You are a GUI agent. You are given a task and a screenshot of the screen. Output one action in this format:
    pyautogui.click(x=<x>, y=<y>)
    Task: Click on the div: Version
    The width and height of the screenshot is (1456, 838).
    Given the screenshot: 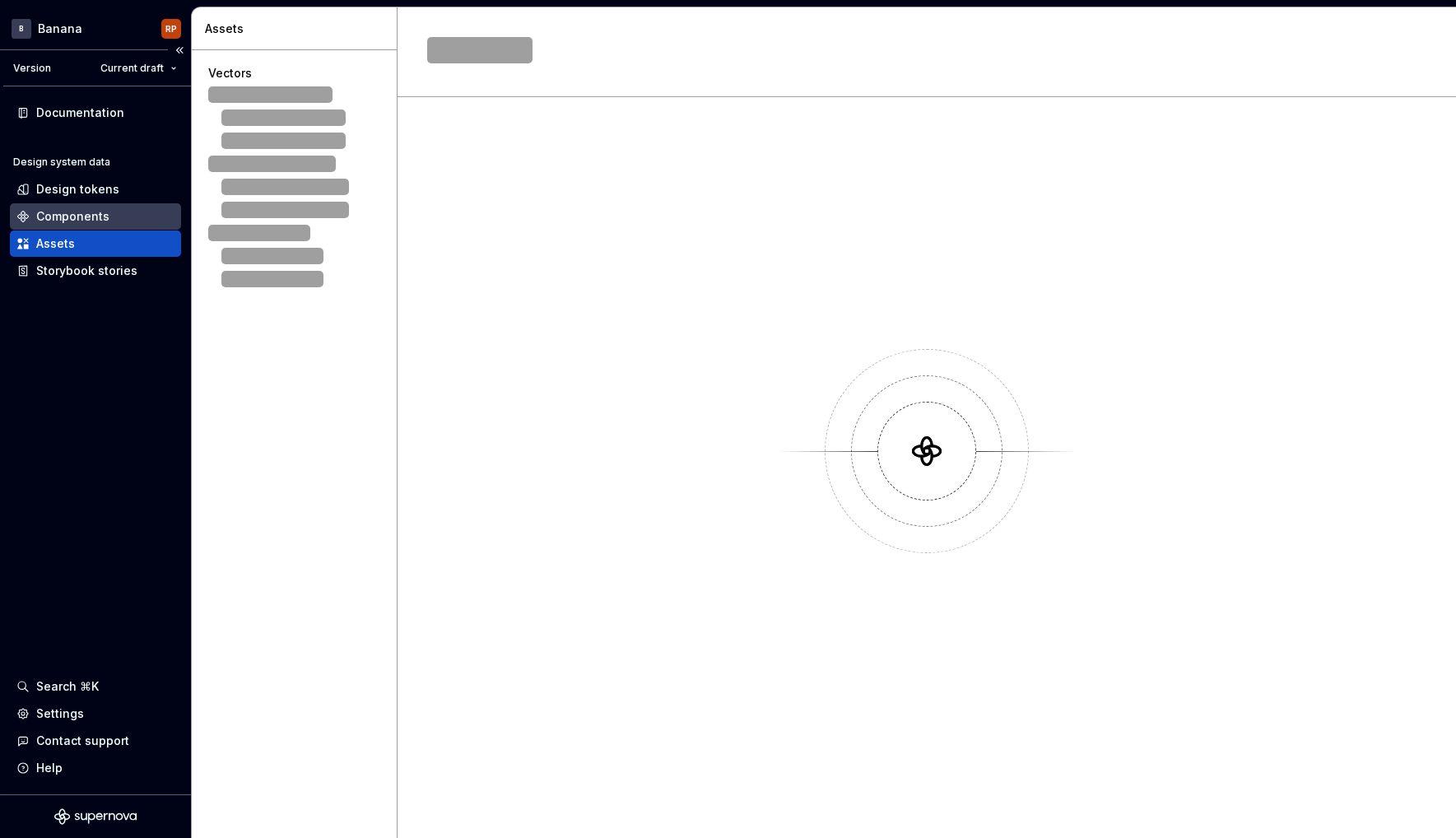 What is the action you would take?
    pyautogui.click(x=32, y=68)
    